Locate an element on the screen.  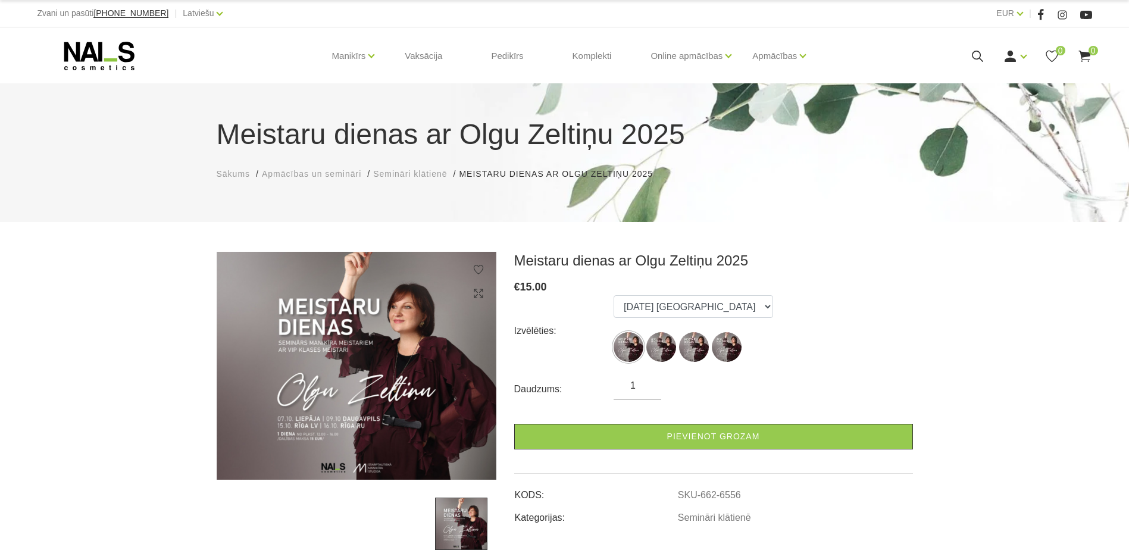
span: Semināri klātienē is located at coordinates (410, 174).